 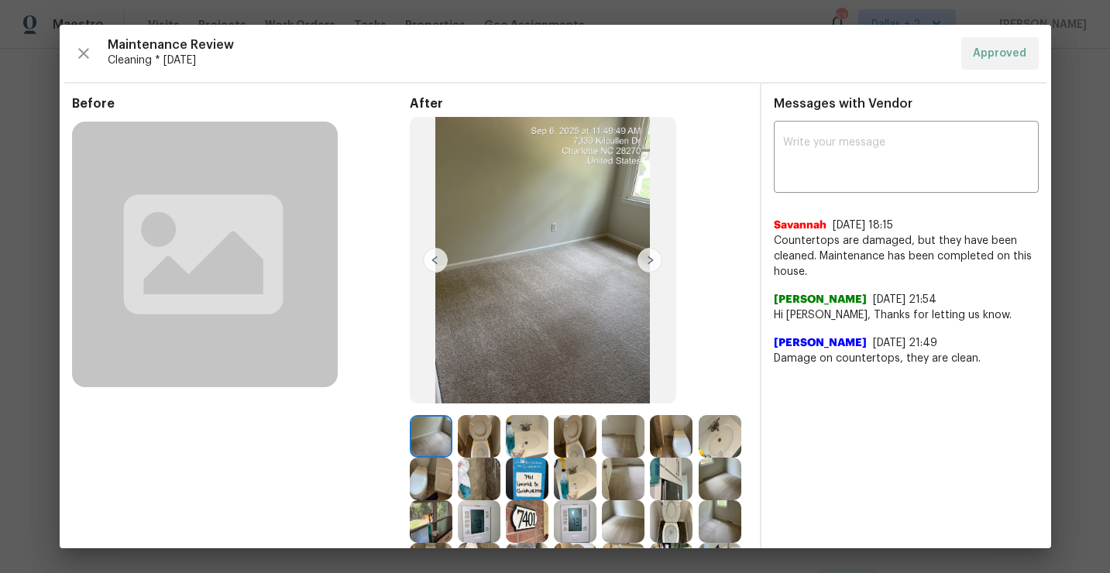 What do you see at coordinates (528, 45) in the screenshot?
I see `span: Maintenance Review` at bounding box center [528, 45].